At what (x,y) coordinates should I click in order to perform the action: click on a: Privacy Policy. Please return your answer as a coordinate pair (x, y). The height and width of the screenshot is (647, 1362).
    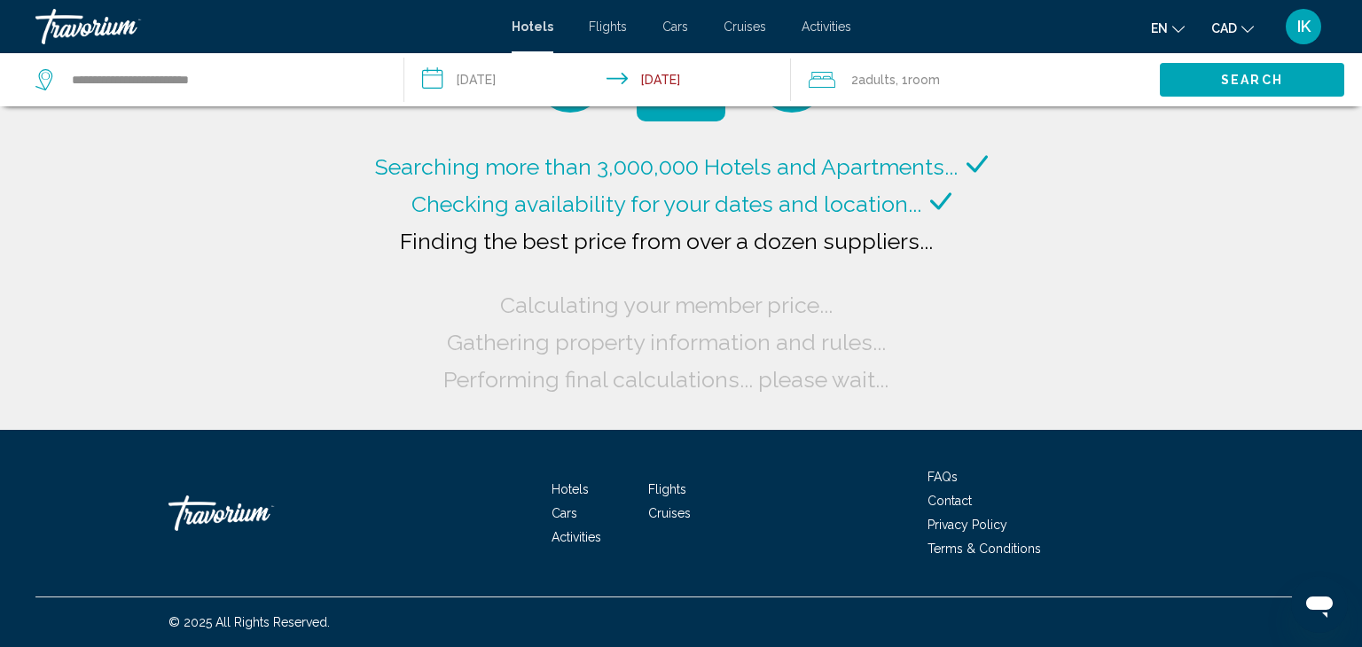
    Looking at the image, I should click on (968, 525).